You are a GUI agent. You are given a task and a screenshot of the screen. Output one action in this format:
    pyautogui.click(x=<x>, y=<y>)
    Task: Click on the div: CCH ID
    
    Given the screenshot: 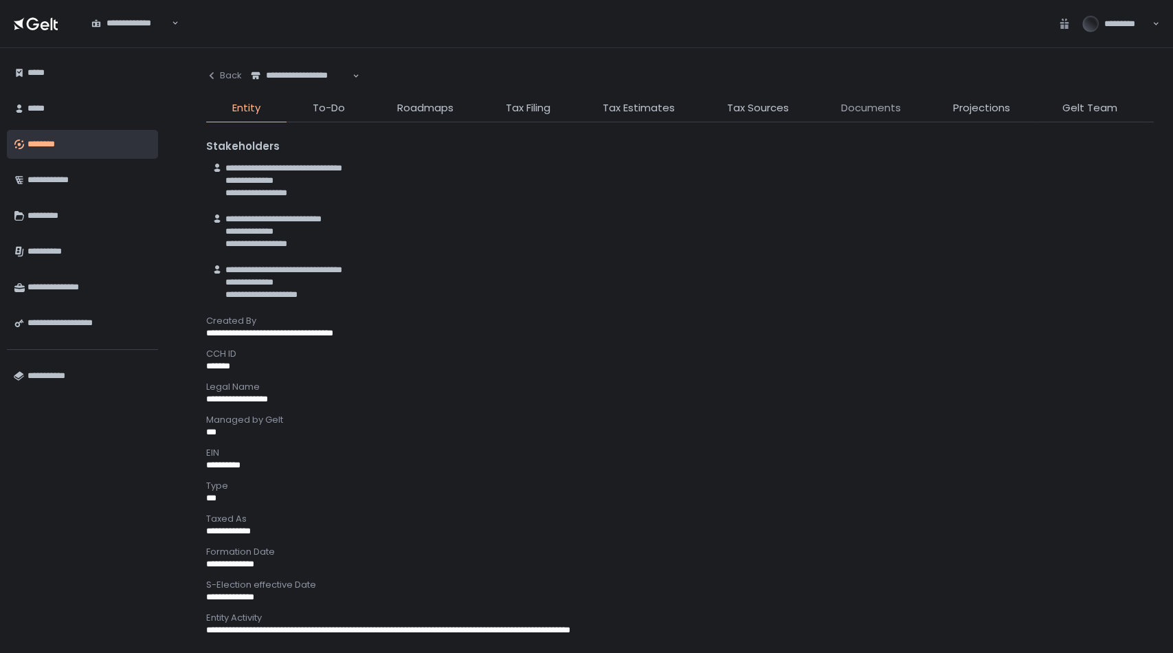 What is the action you would take?
    pyautogui.click(x=680, y=354)
    